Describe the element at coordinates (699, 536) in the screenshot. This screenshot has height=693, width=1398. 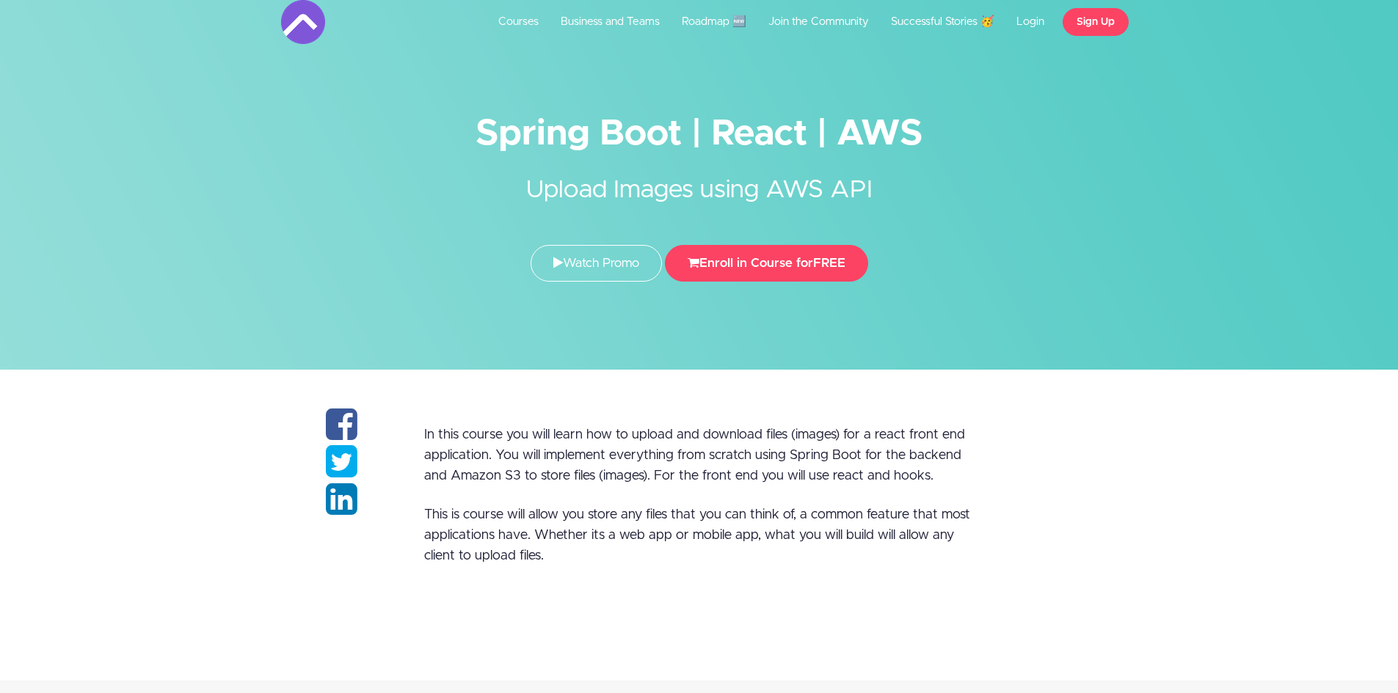
I see `p: This is course will allow you store any files that you can think of, a common feature that most a...` at that location.